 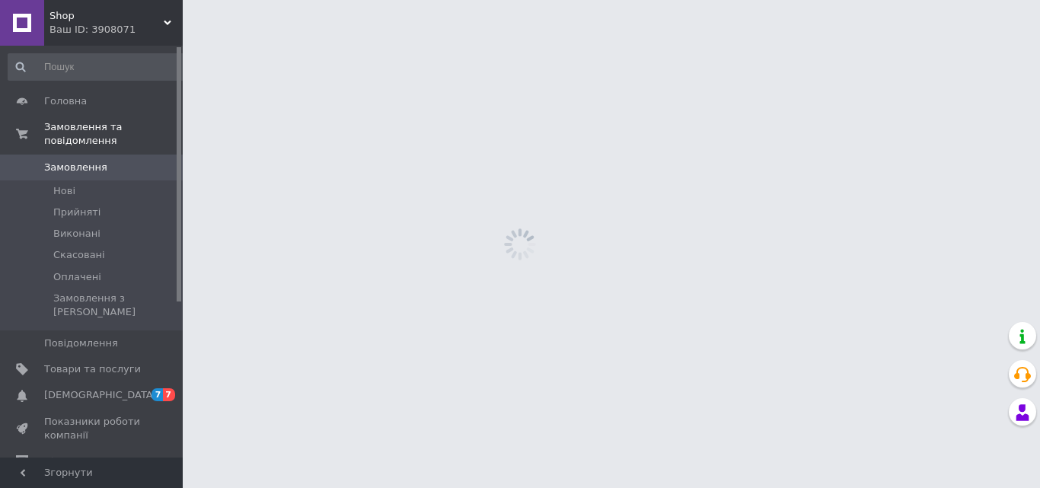 I want to click on span: Головна, so click(x=65, y=101).